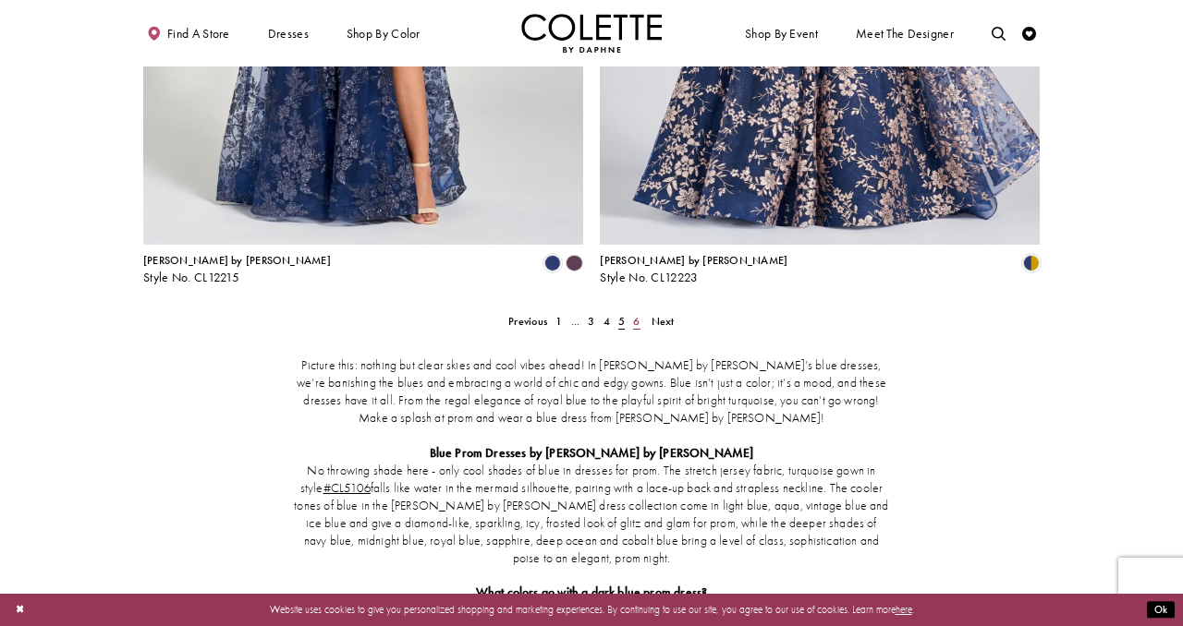  Describe the element at coordinates (574, 263) in the screenshot. I see `i: Plum` at that location.